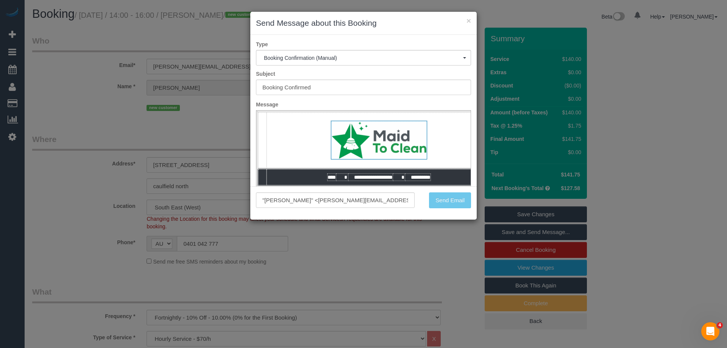  What do you see at coordinates (364, 58) in the screenshot?
I see `span: Booking Confirmation (Manual)` at bounding box center [364, 58].